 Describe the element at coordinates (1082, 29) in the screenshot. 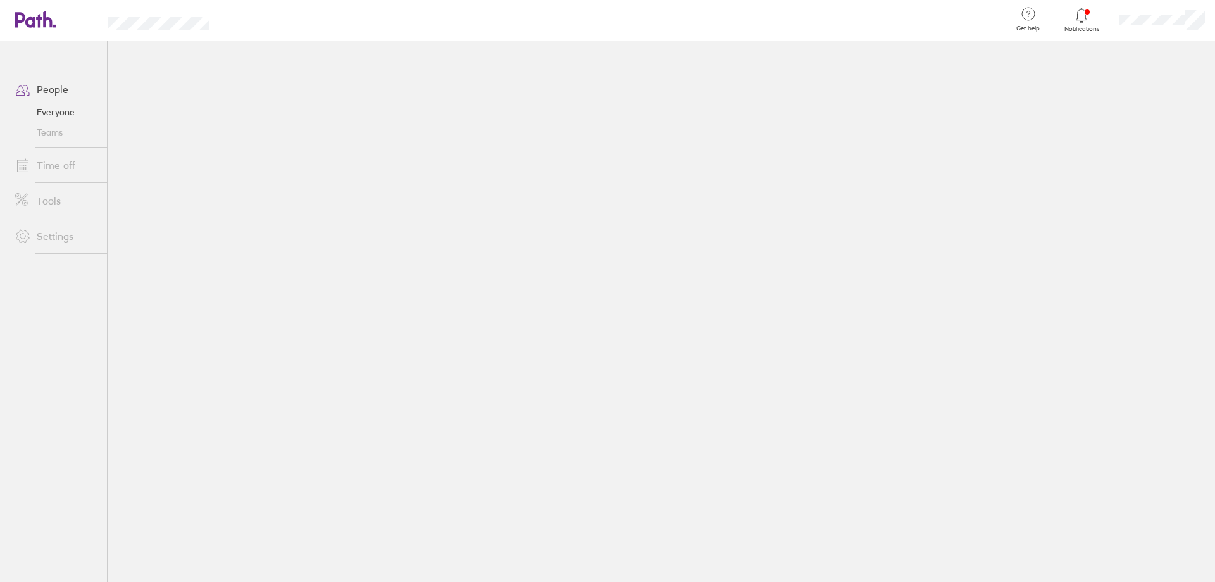

I see `span: Notifications` at that location.